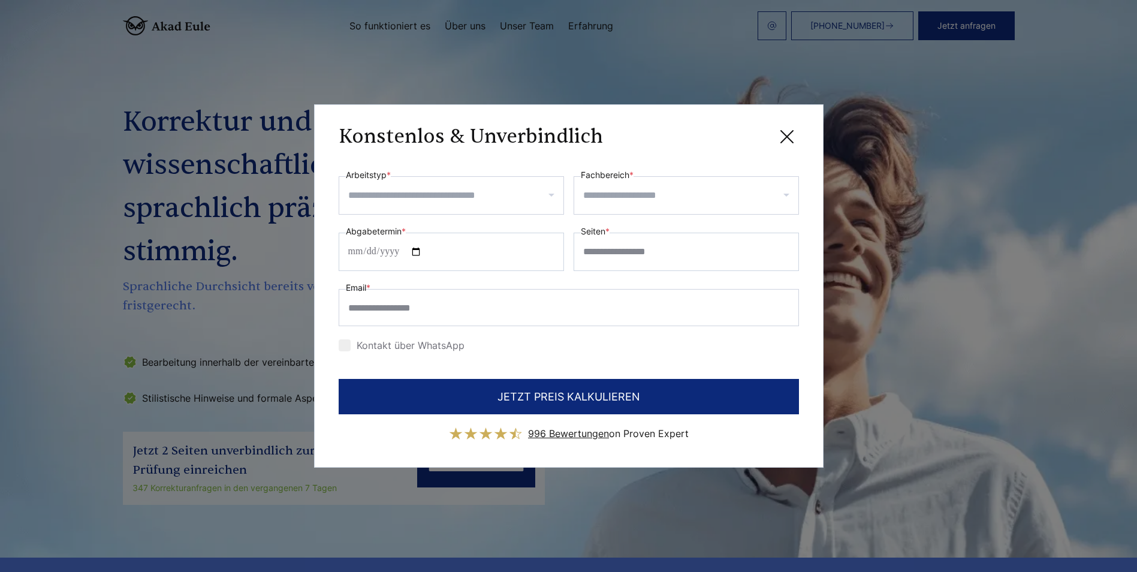  Describe the element at coordinates (569, 396) in the screenshot. I see `button: JETZT PREIS KALKULIEREN` at that location.